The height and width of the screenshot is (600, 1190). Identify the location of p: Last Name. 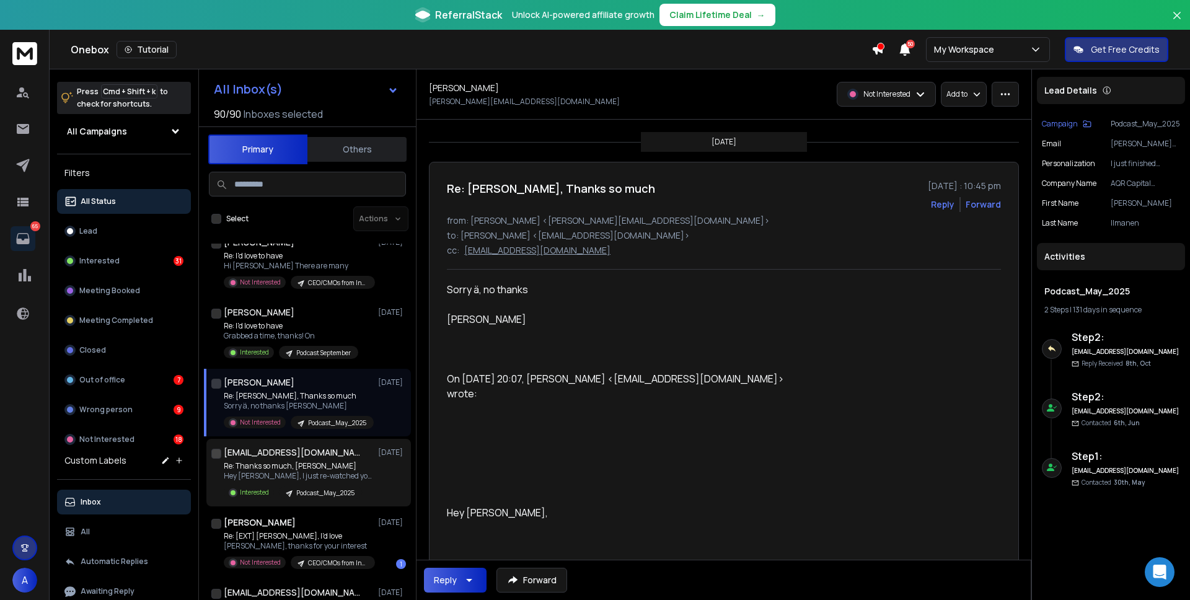
(1060, 223).